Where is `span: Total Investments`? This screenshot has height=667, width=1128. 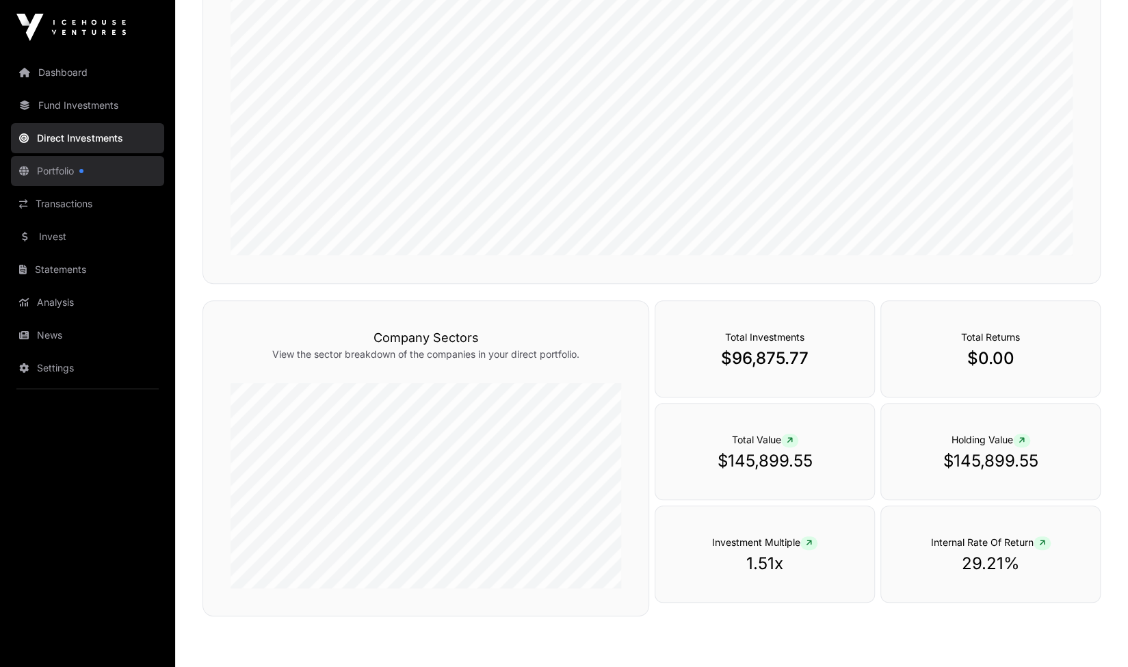 span: Total Investments is located at coordinates (765, 337).